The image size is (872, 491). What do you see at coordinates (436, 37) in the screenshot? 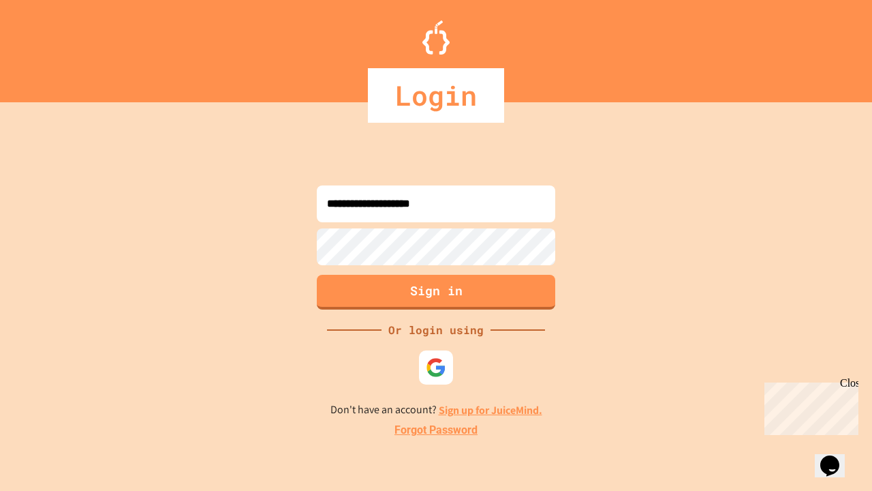
I see `img: Logo.svg` at bounding box center [436, 37].